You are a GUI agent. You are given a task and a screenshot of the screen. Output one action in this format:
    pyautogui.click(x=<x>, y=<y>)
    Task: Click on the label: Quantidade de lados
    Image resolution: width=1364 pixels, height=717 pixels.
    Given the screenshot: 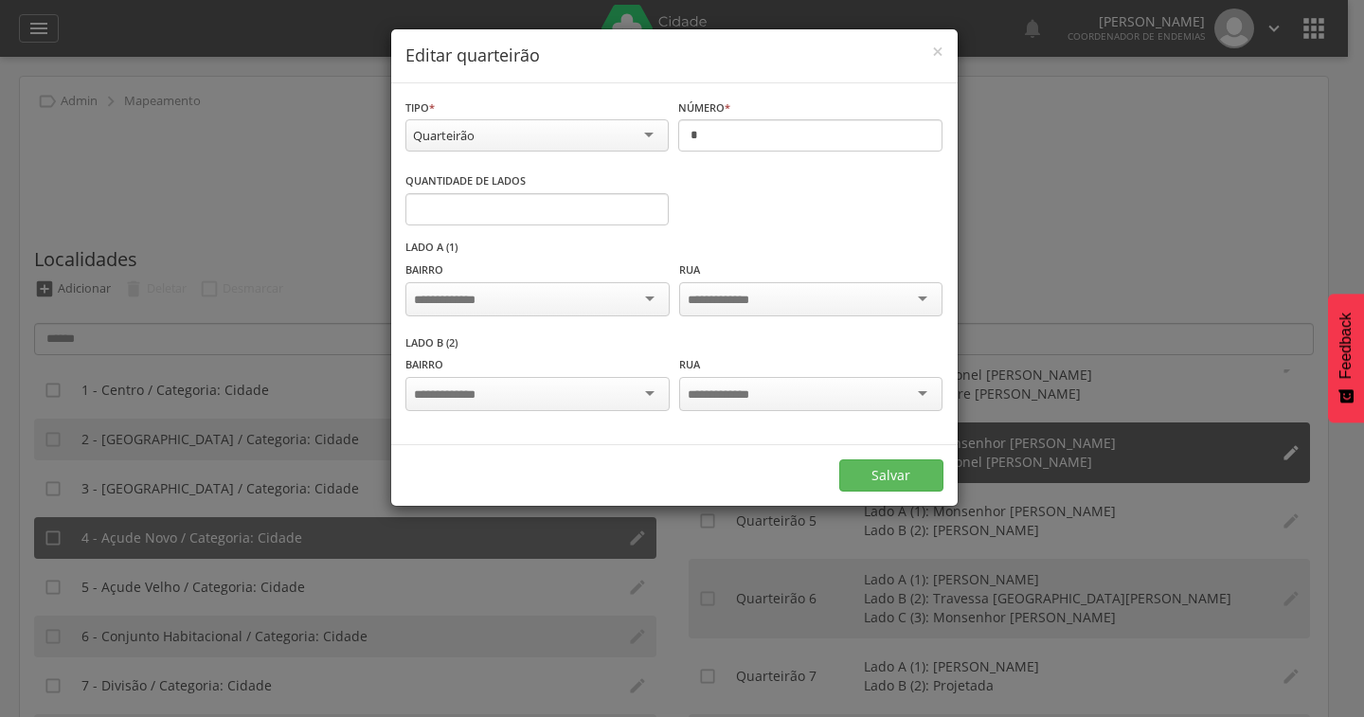 What is the action you would take?
    pyautogui.click(x=465, y=181)
    